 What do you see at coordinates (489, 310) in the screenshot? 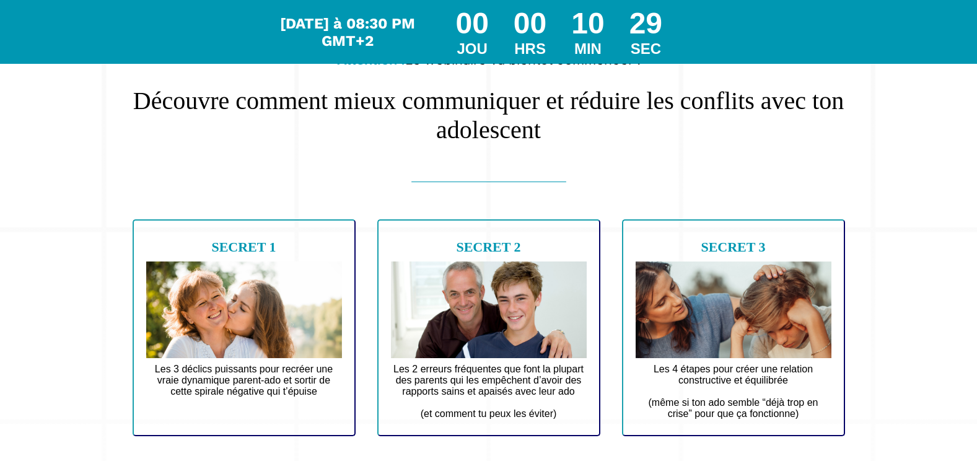
I see `img: 774e71fe38cd43451293438b60a23fce_Design_sans_titre_1.jpg` at bounding box center [489, 310].